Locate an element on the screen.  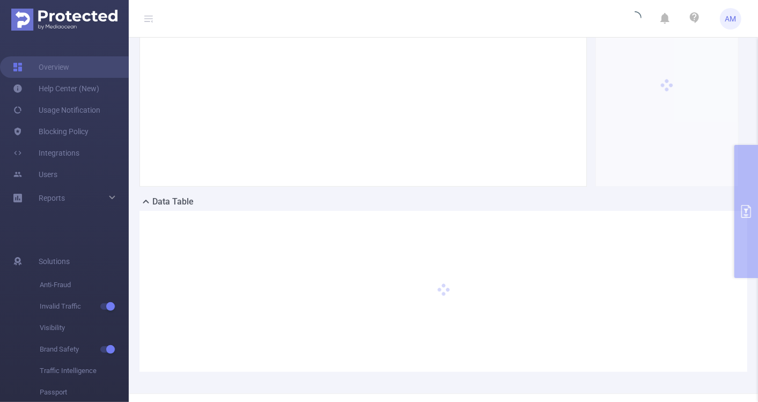
a: Overview is located at coordinates (41, 67).